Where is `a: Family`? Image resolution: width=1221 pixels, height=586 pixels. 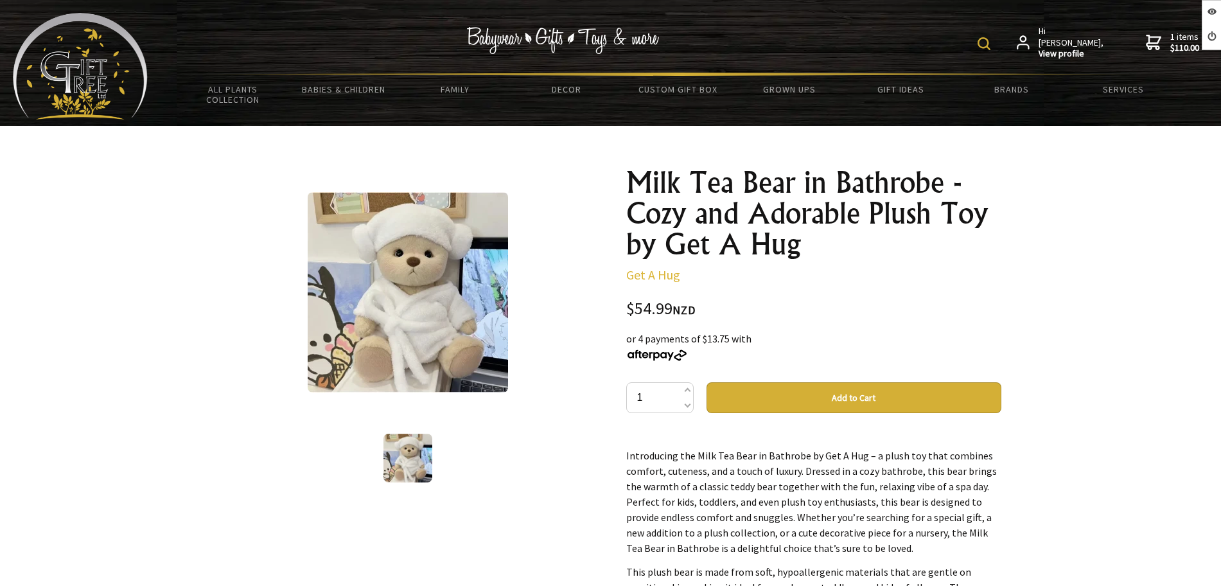 a: Family is located at coordinates (455, 89).